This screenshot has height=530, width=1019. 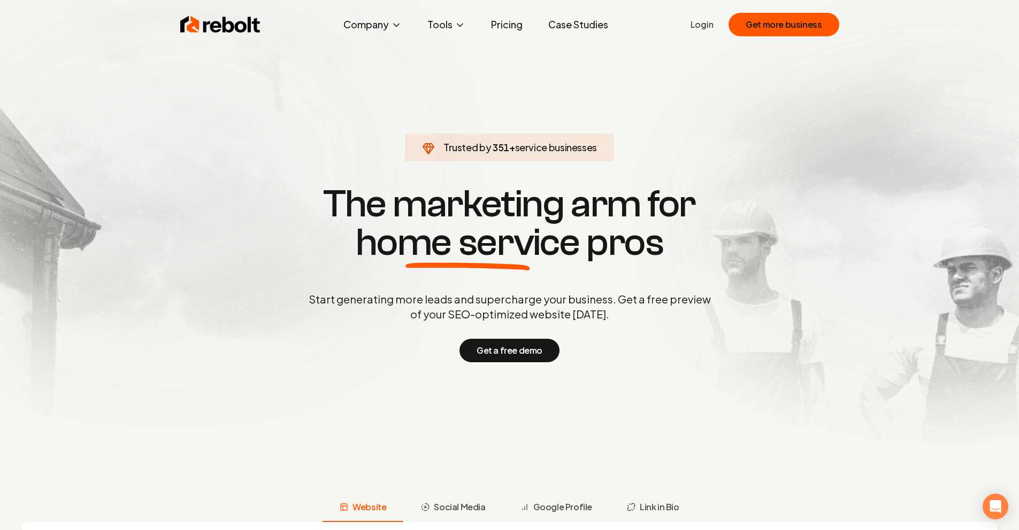 What do you see at coordinates (510, 307) in the screenshot?
I see `p: Start generating more leads and supercharge your business. Get a free preview of your SEO-optimiz...` at bounding box center [510, 307].